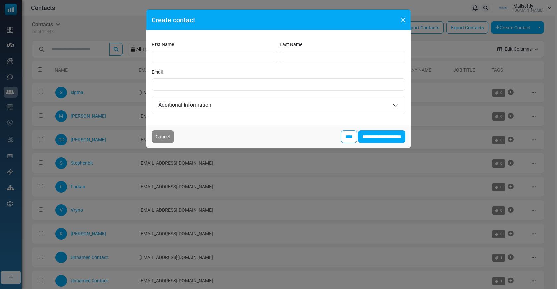 This screenshot has height=289, width=557. I want to click on button: Close, so click(403, 20).